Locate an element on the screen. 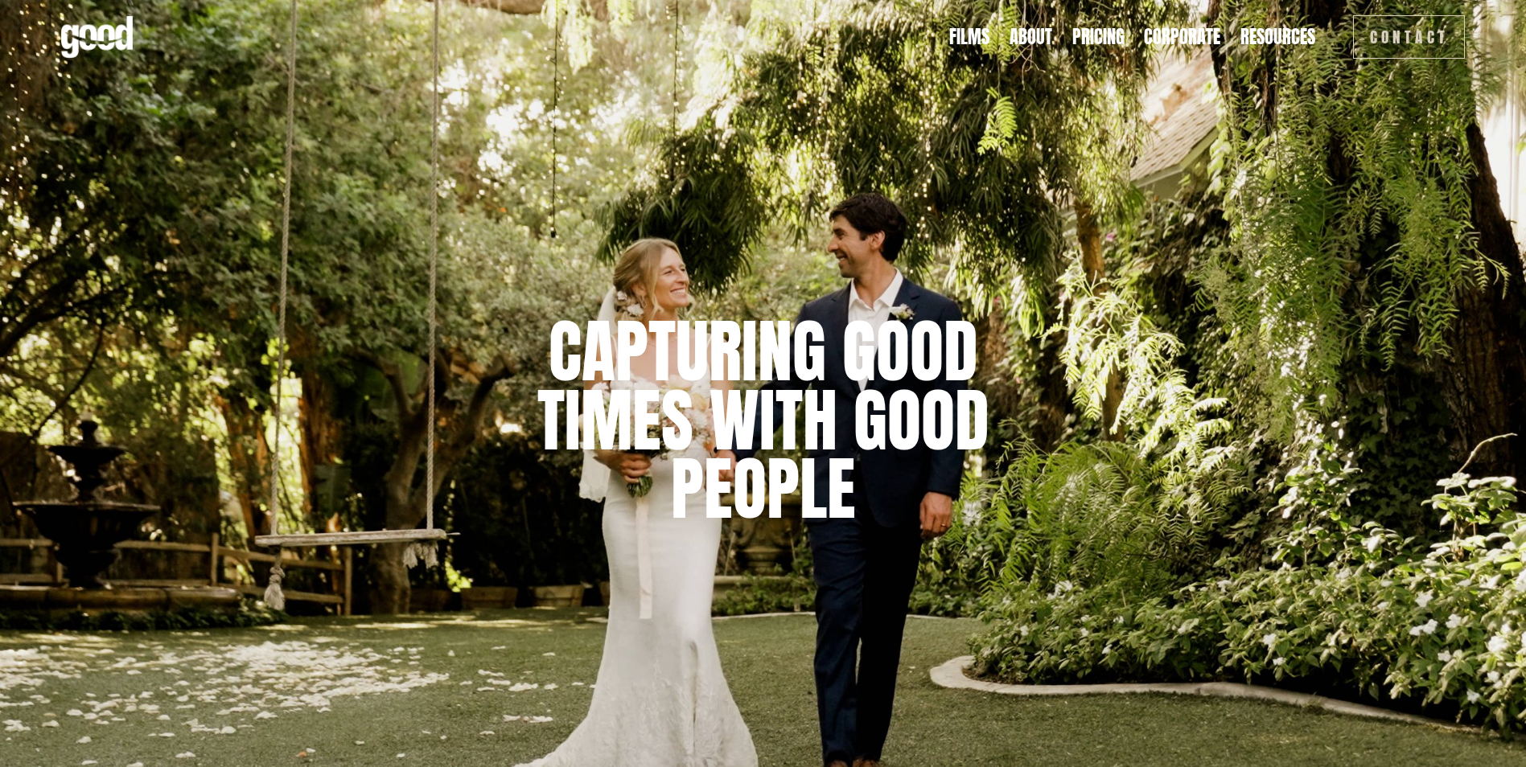 The image size is (1526, 767). span: Resources is located at coordinates (1277, 37).